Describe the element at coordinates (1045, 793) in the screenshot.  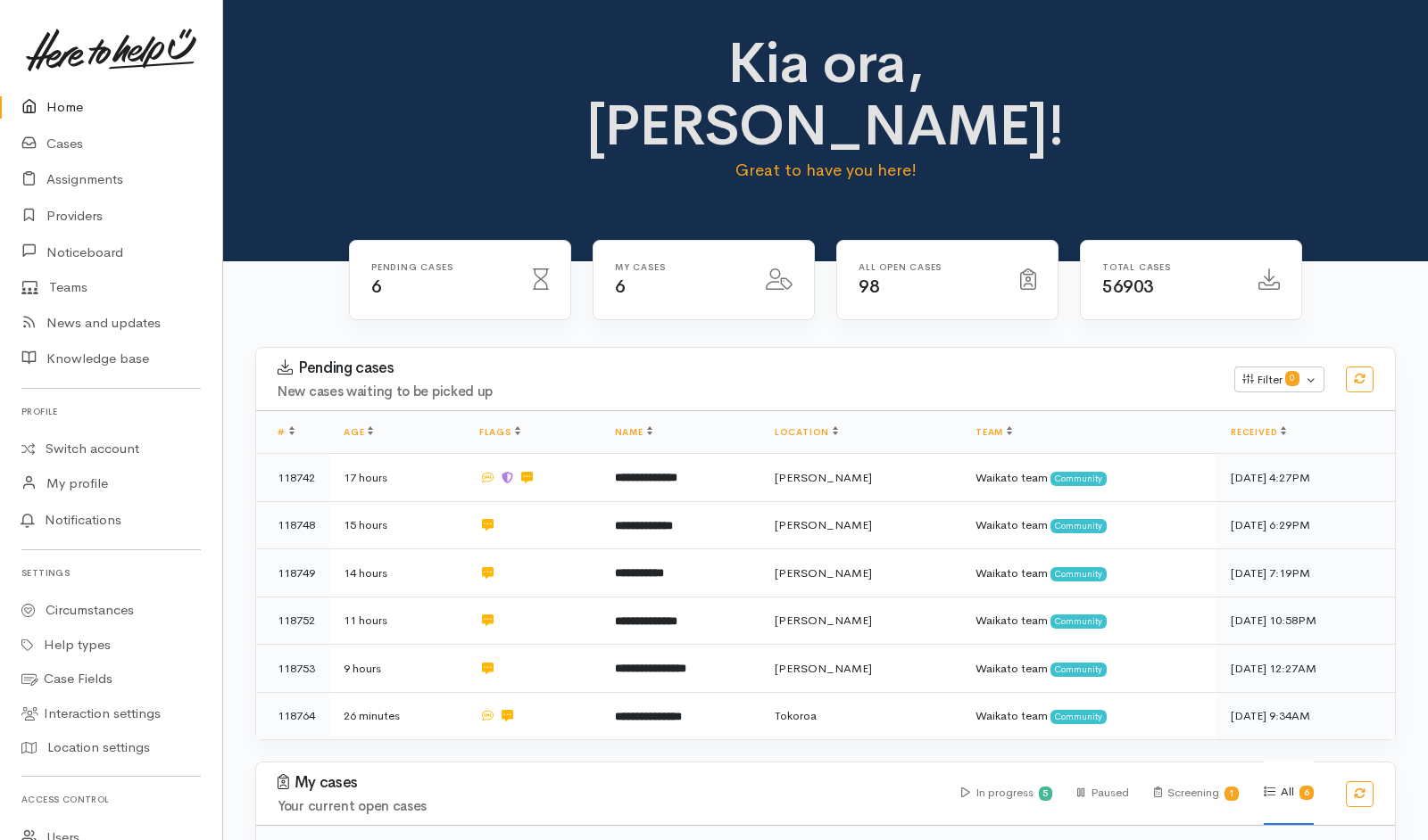
I see `b: 5` at that location.